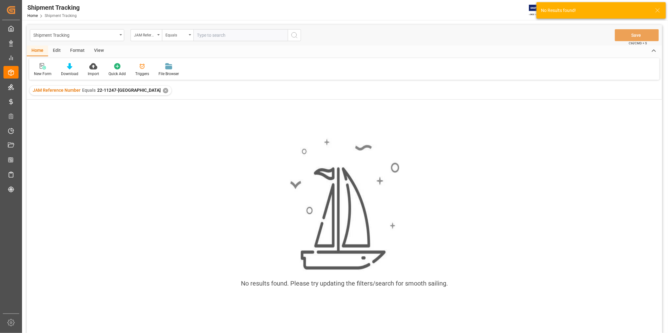  What do you see at coordinates (69, 74) in the screenshot?
I see `div: Download` at bounding box center [69, 74].